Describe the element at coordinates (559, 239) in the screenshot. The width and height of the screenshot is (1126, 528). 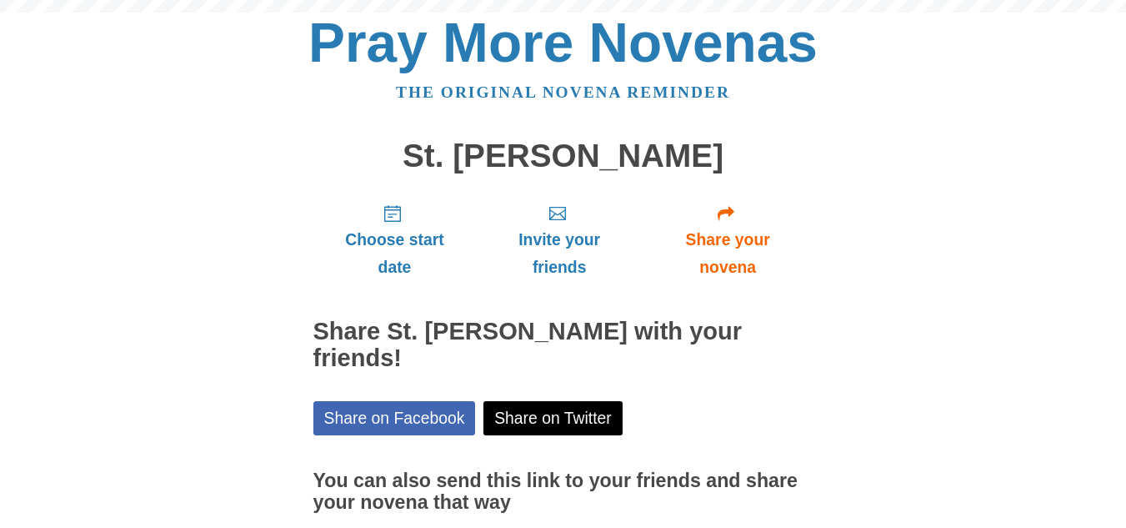
I see `a: Invite your friends` at that location.